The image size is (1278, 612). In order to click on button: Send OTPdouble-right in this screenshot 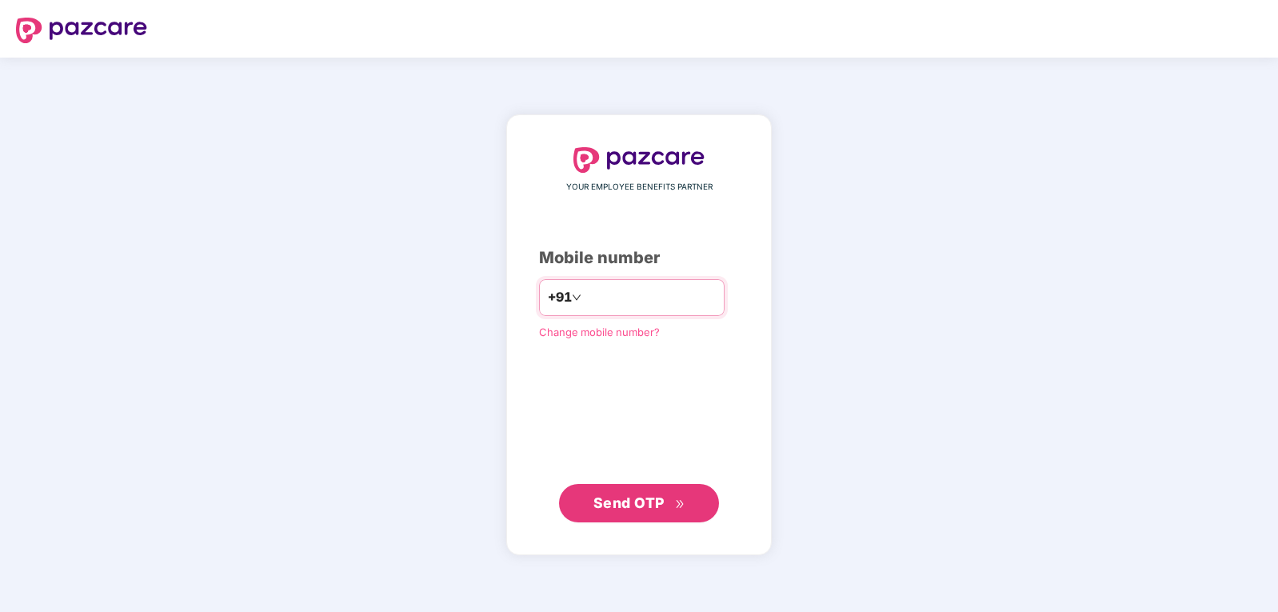, I will do `click(639, 503)`.